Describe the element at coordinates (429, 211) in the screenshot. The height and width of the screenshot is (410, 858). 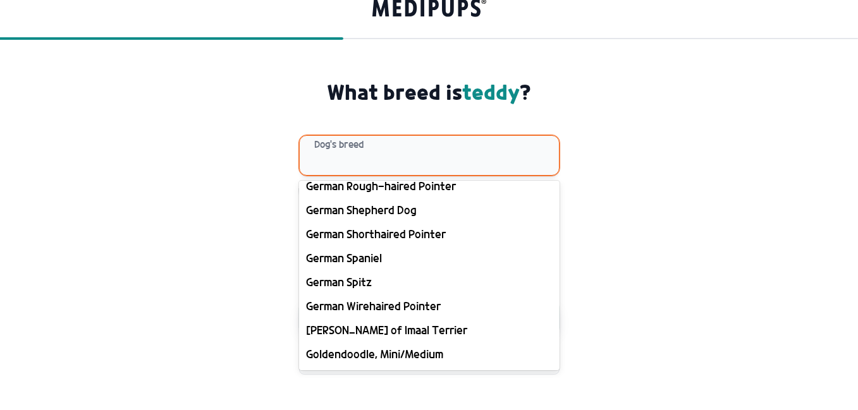
I see `div: German Shepherd Dog` at that location.